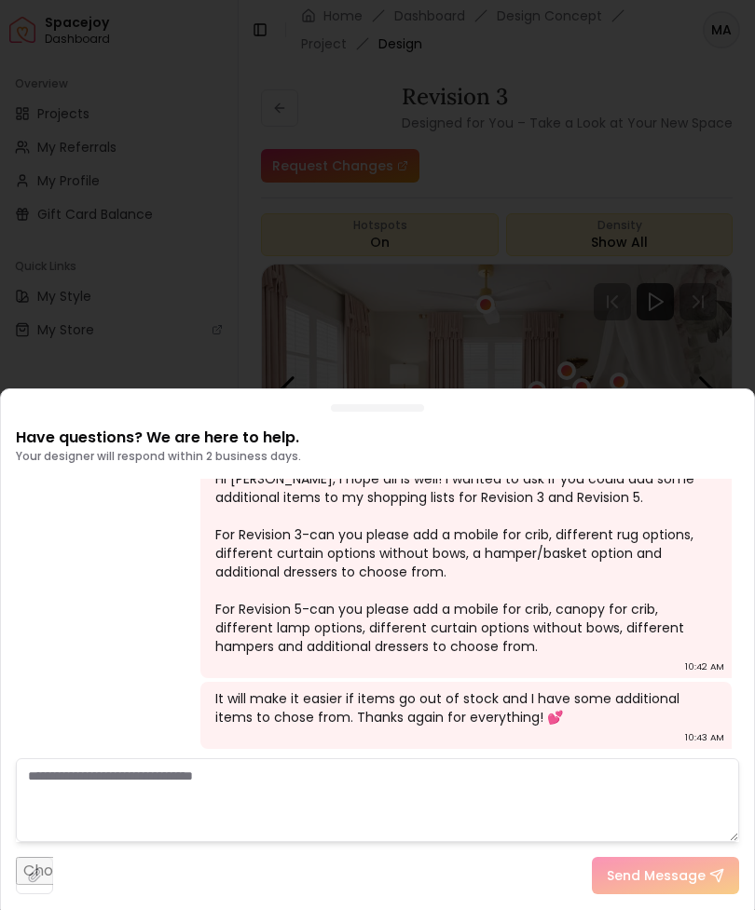 This screenshot has height=910, width=755. Describe the element at coordinates (705, 667) in the screenshot. I see `div: 10:42 AM` at that location.